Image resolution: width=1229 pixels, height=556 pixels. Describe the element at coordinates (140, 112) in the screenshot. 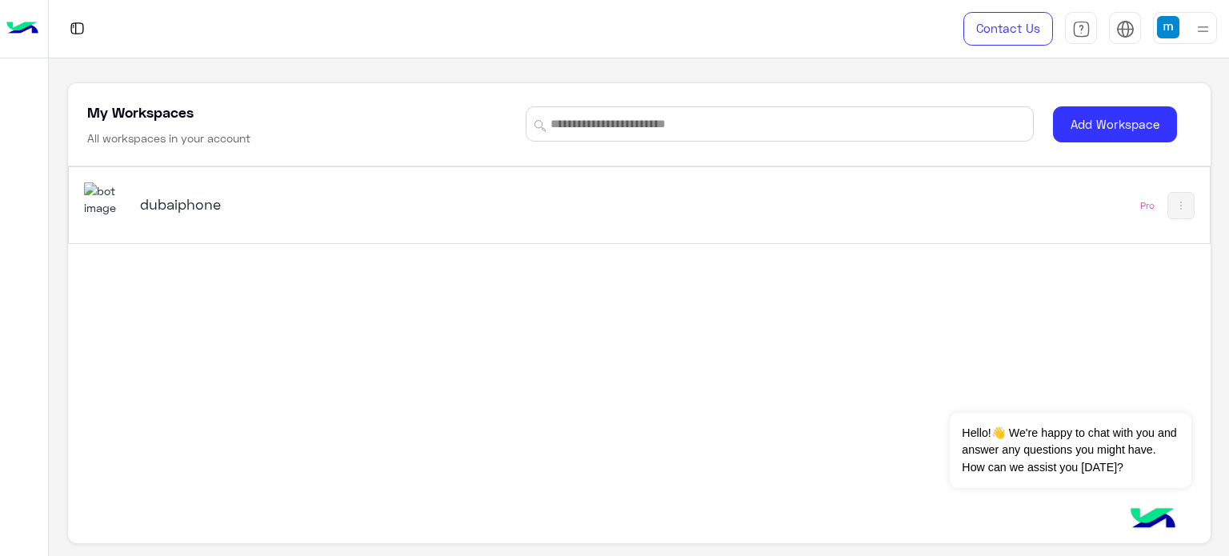

I see `h5: My Workspaces` at that location.